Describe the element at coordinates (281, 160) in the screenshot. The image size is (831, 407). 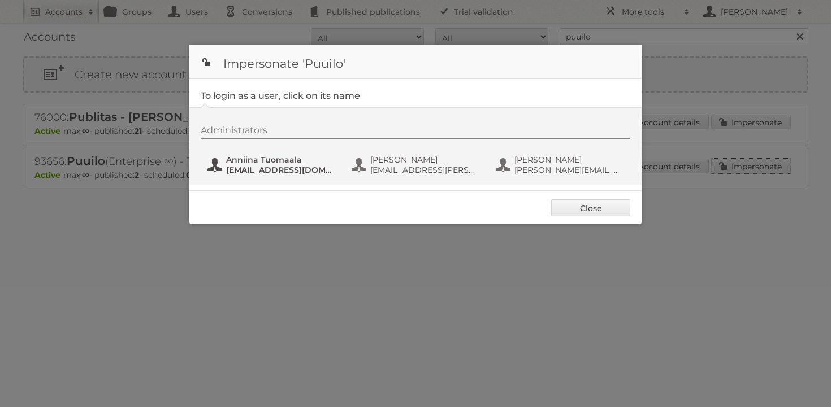
I see `span: Anniina Tuomaala` at that location.